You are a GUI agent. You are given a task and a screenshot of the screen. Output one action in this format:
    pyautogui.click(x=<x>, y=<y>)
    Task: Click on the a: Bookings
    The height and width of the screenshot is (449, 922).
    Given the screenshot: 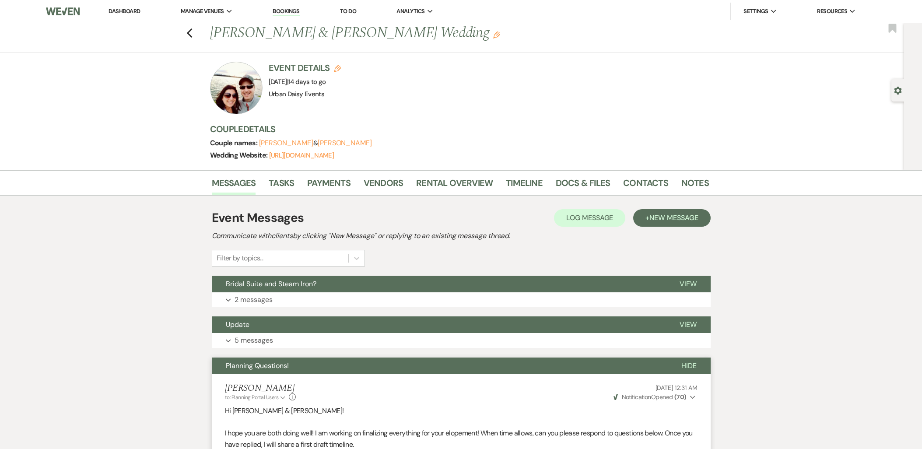 What is the action you would take?
    pyautogui.click(x=286, y=11)
    